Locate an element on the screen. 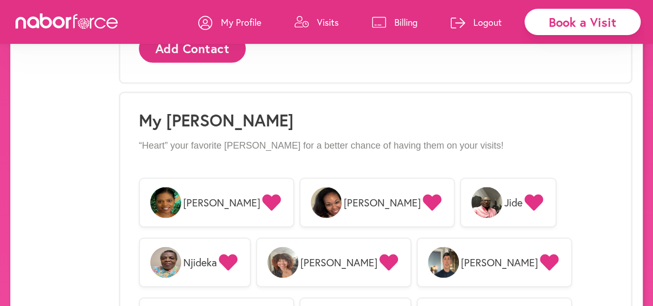 Image resolution: width=653 pixels, height=306 pixels. p: Logout is located at coordinates (487, 22).